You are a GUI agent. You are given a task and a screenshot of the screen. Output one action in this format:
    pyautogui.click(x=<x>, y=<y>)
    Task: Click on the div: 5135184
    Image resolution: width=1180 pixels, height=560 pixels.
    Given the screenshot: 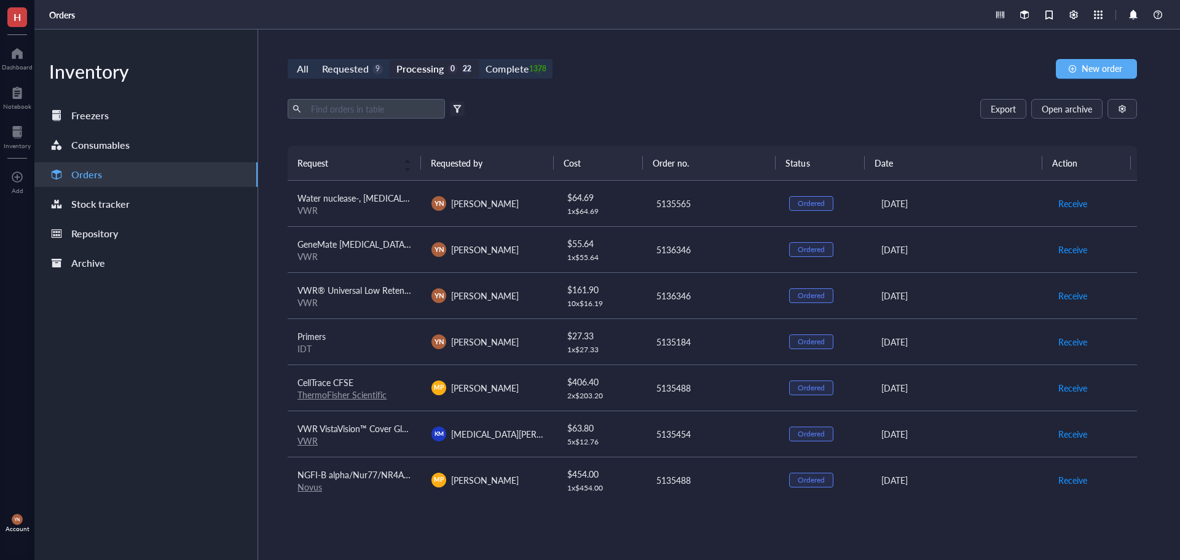 What is the action you would take?
    pyautogui.click(x=713, y=342)
    